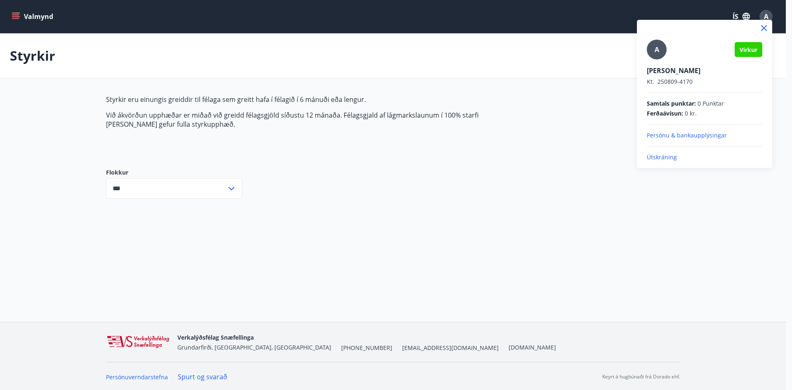 Image resolution: width=792 pixels, height=390 pixels. I want to click on p: Persónu & bankaupplýsingar, so click(704, 135).